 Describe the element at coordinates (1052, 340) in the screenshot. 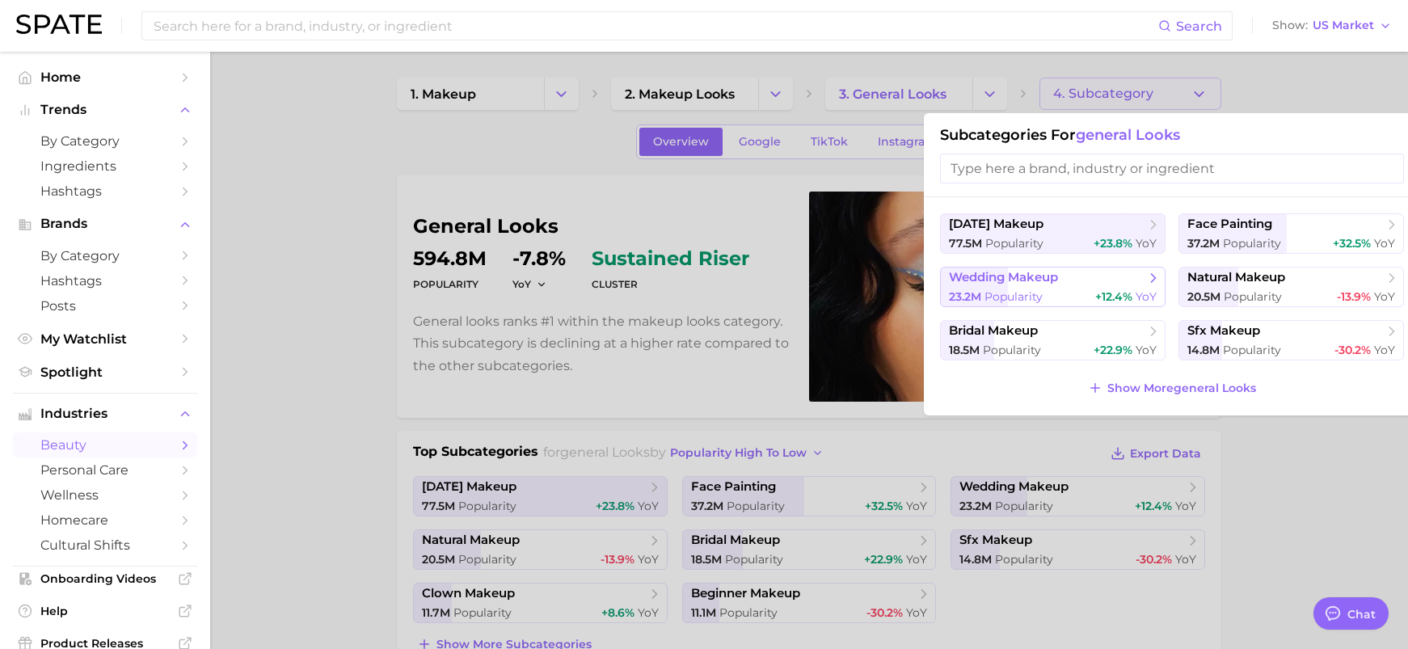

I see `button: bridal makeup18.5m Popularity+22.9% YoY` at that location.